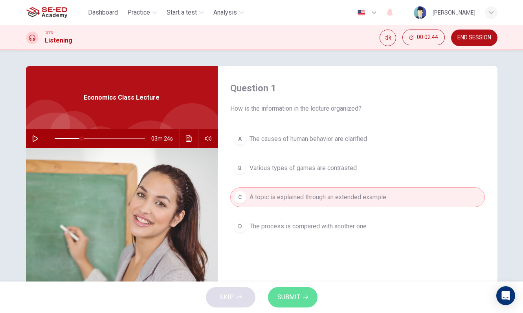  Describe the element at coordinates (293, 297) in the screenshot. I see `button: SUBMIT` at that location.